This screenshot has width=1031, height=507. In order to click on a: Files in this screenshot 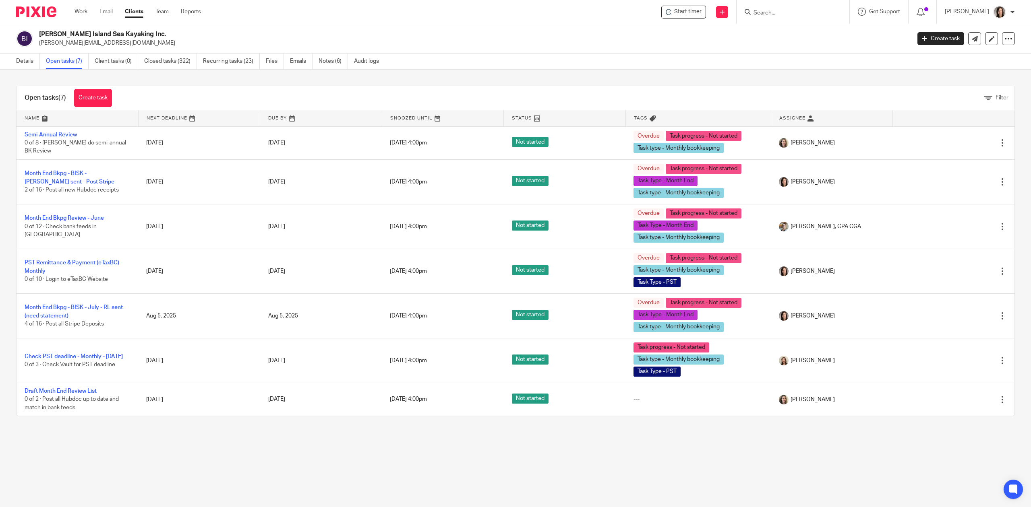, I will do `click(275, 61)`.